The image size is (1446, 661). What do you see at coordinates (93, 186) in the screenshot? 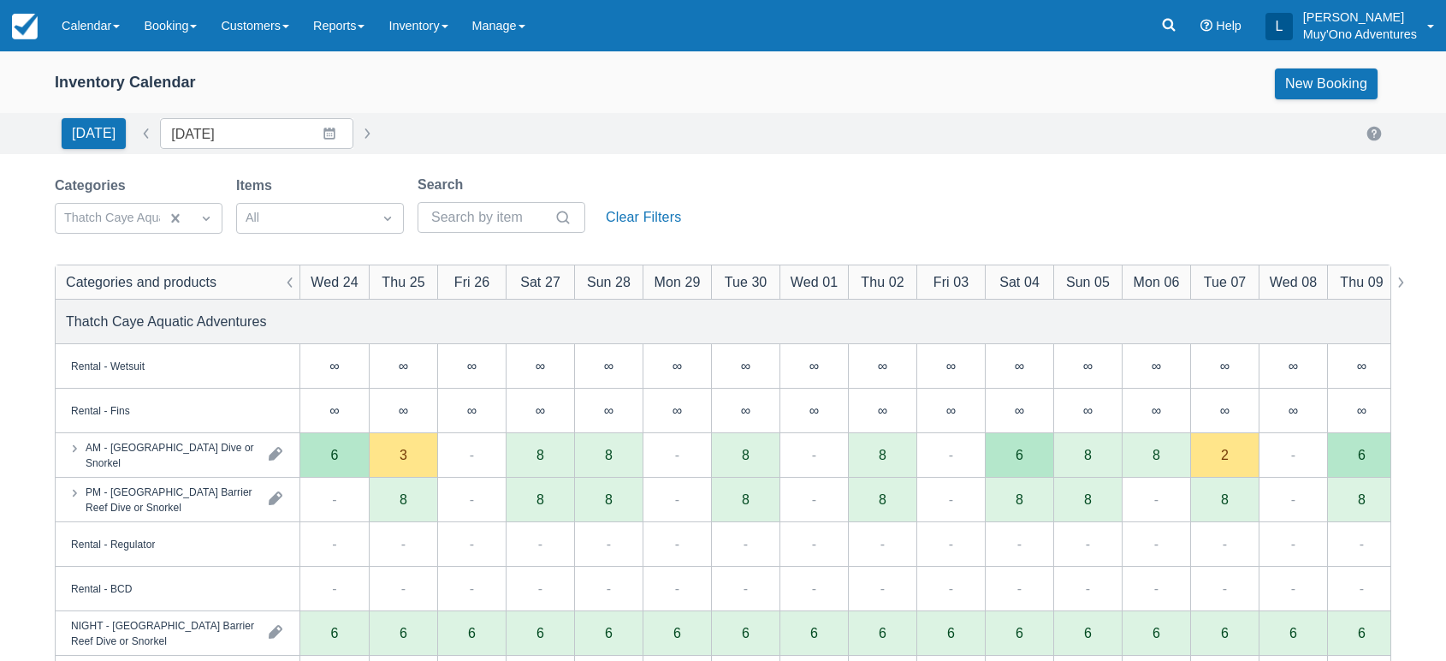
I see `label: Categories` at bounding box center [93, 186].